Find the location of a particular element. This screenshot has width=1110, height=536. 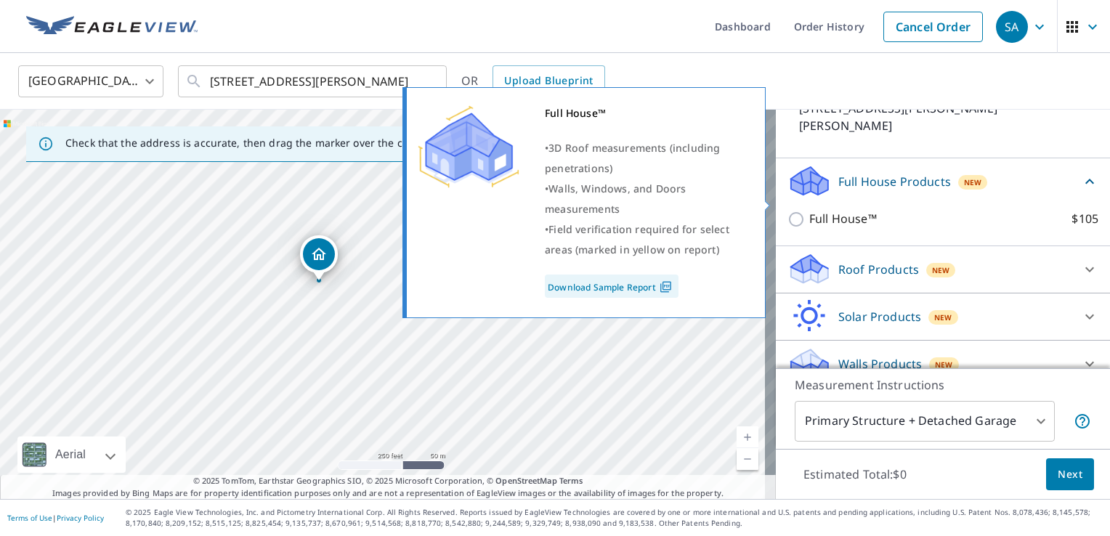

span: 3D Roof measurements (including penetrations) is located at coordinates (632, 158).